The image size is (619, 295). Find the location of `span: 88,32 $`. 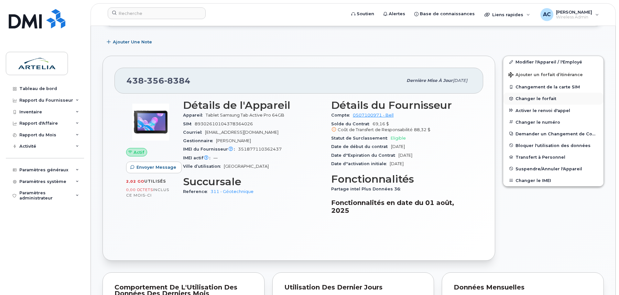

span: 88,32 $ is located at coordinates (422, 129).